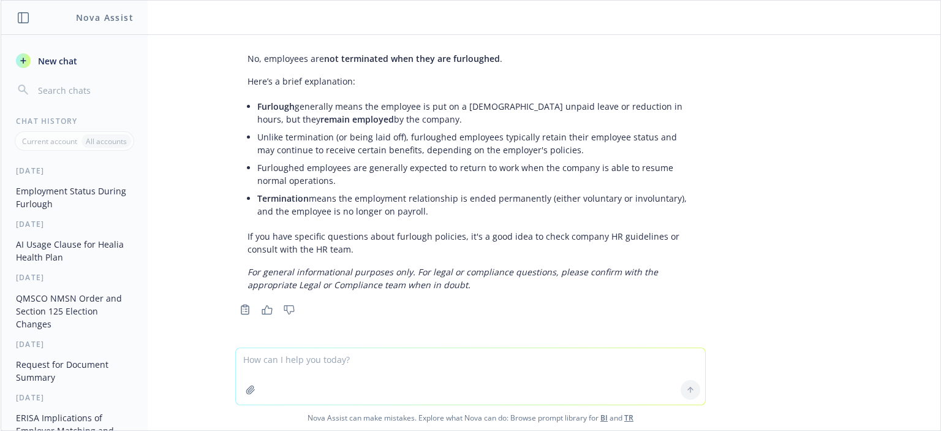 Image resolution: width=941 pixels, height=431 pixels. Describe the element at coordinates (245, 309) in the screenshot. I see `svg: Copy to clipboard` at that location.